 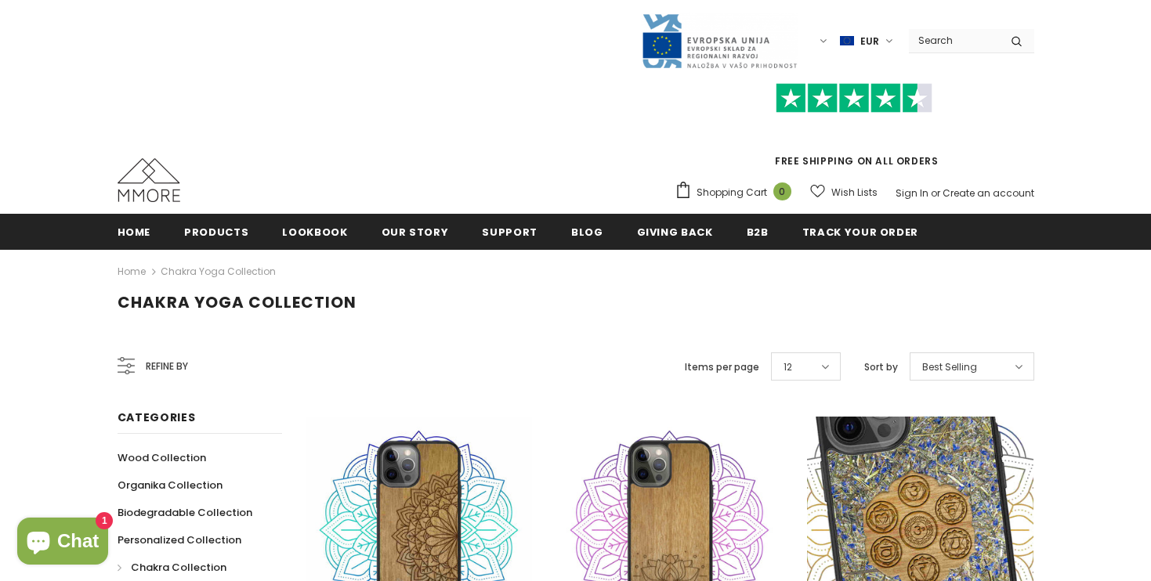 What do you see at coordinates (587, 232) in the screenshot?
I see `span: Blog` at bounding box center [587, 232].